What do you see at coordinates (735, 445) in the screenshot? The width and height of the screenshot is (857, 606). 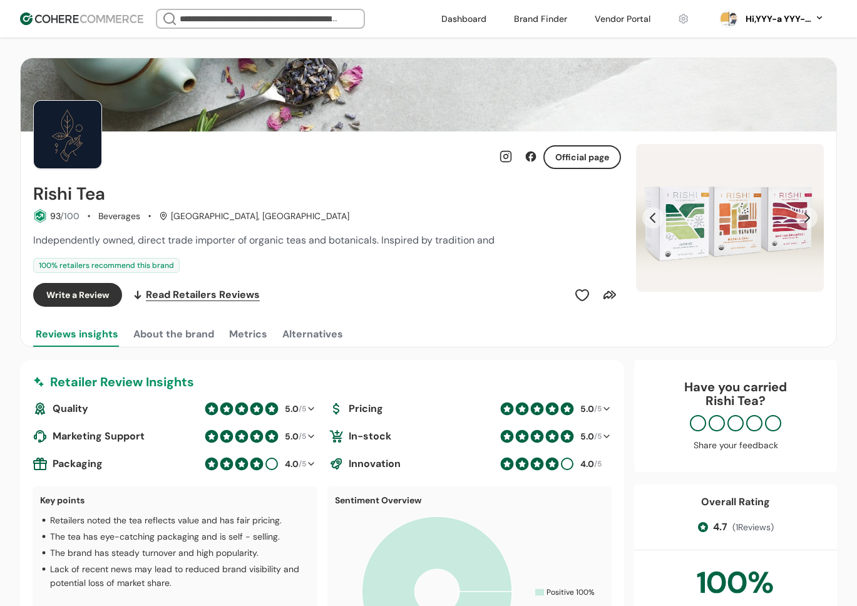 I see `div: Share your feedback` at bounding box center [735, 445].